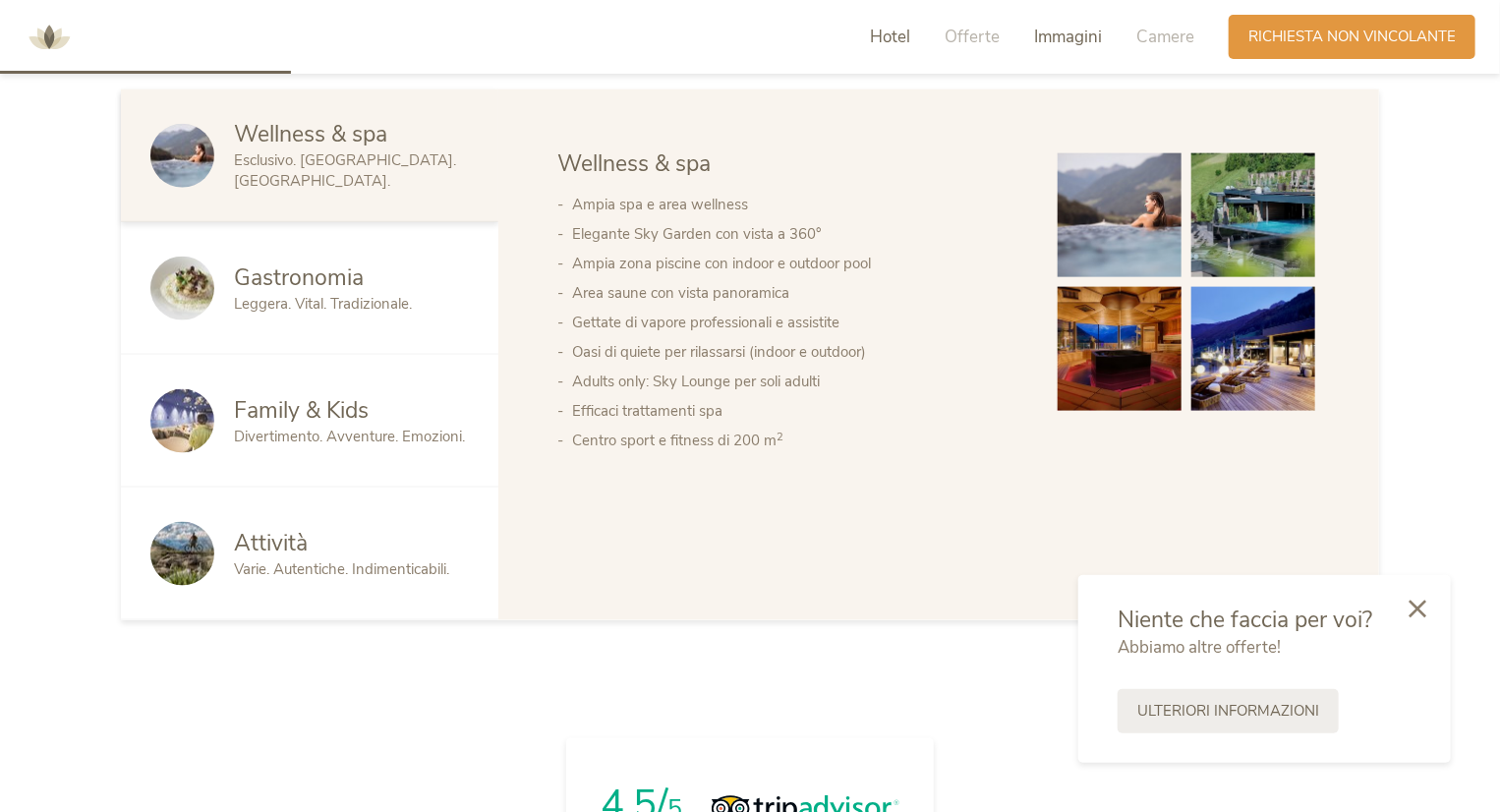 This screenshot has height=812, width=1500. What do you see at coordinates (1199, 646) in the screenshot?
I see `span: Abbiamo altre offerte!` at bounding box center [1199, 646].